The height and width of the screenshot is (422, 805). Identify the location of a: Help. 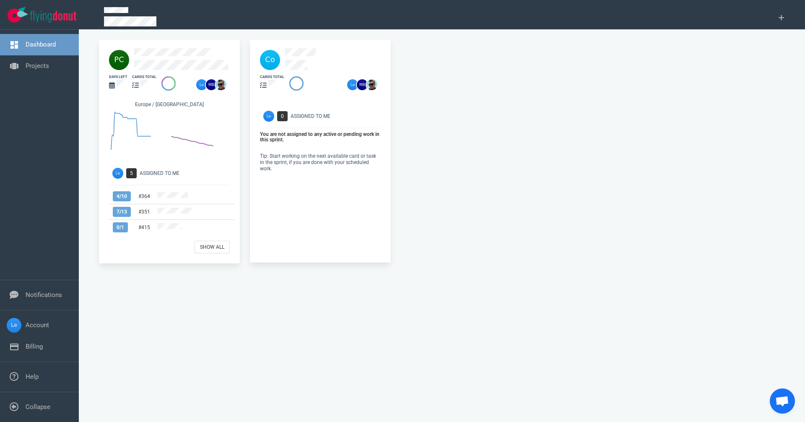
(32, 376).